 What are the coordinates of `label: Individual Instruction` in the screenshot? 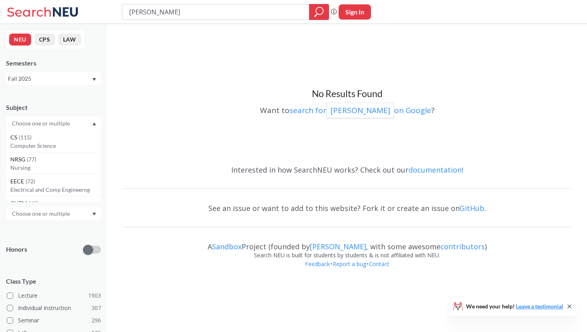 It's located at (54, 308).